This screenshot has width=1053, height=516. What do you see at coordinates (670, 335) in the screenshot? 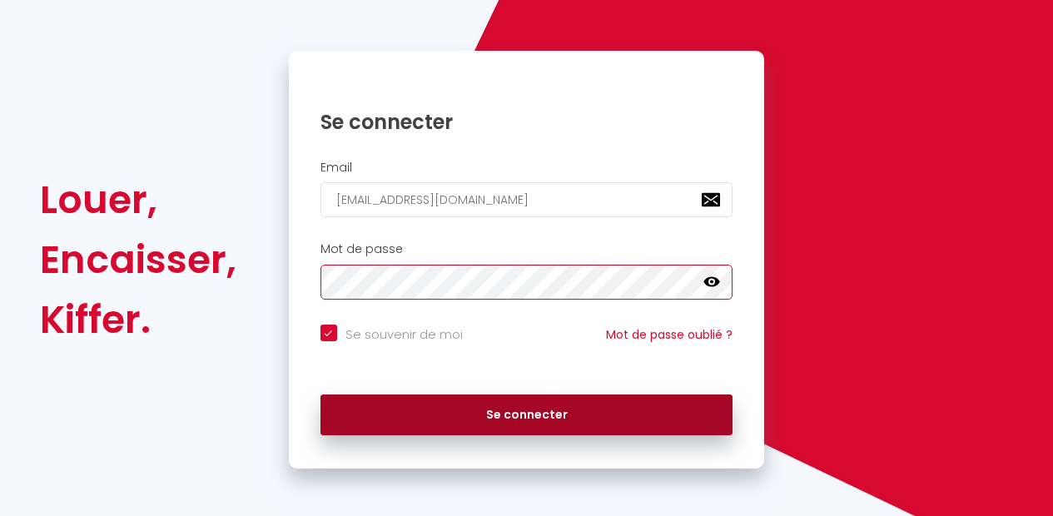
I see `a: Mot de passe oublié ?` at bounding box center [670, 335].